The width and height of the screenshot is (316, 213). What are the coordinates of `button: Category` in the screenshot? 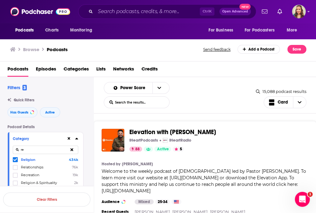 It's located at (40, 138).